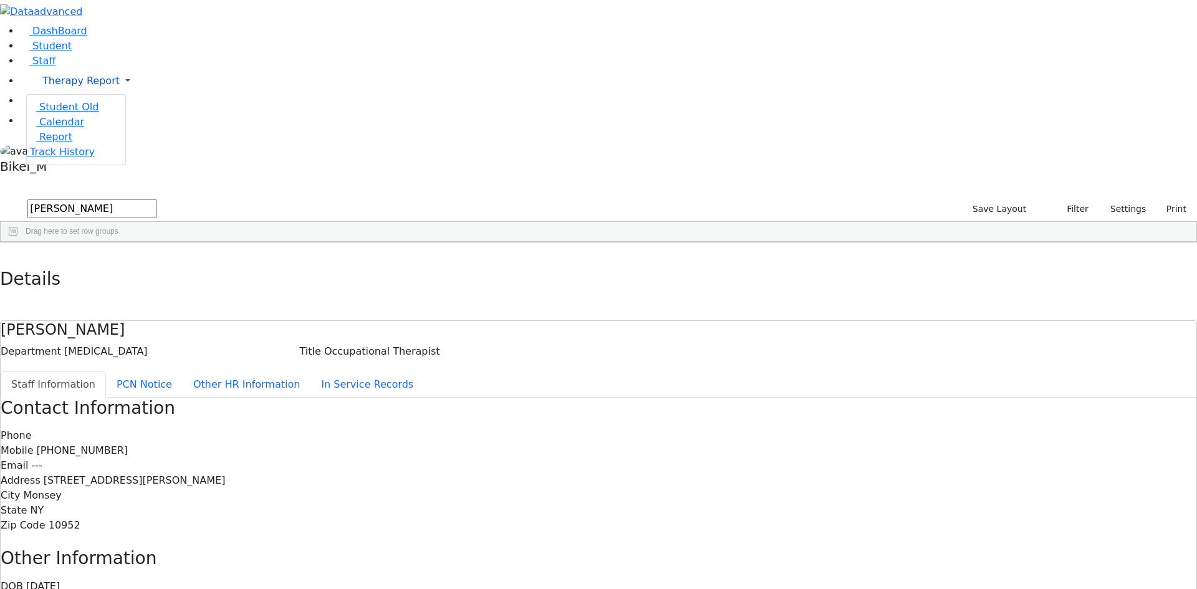 The width and height of the screenshot is (1197, 589). What do you see at coordinates (53, 385) in the screenshot?
I see `button: Staff Information` at bounding box center [53, 385].